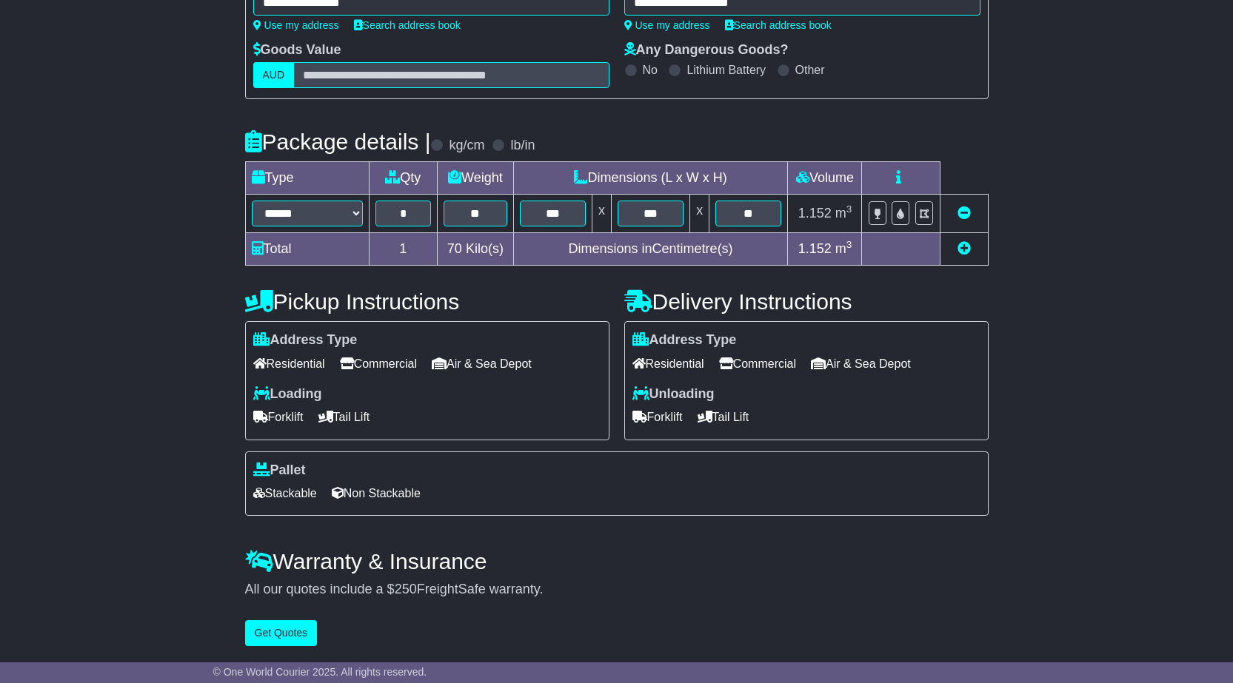 The image size is (1233, 683). I want to click on button: Get Quotes, so click(281, 633).